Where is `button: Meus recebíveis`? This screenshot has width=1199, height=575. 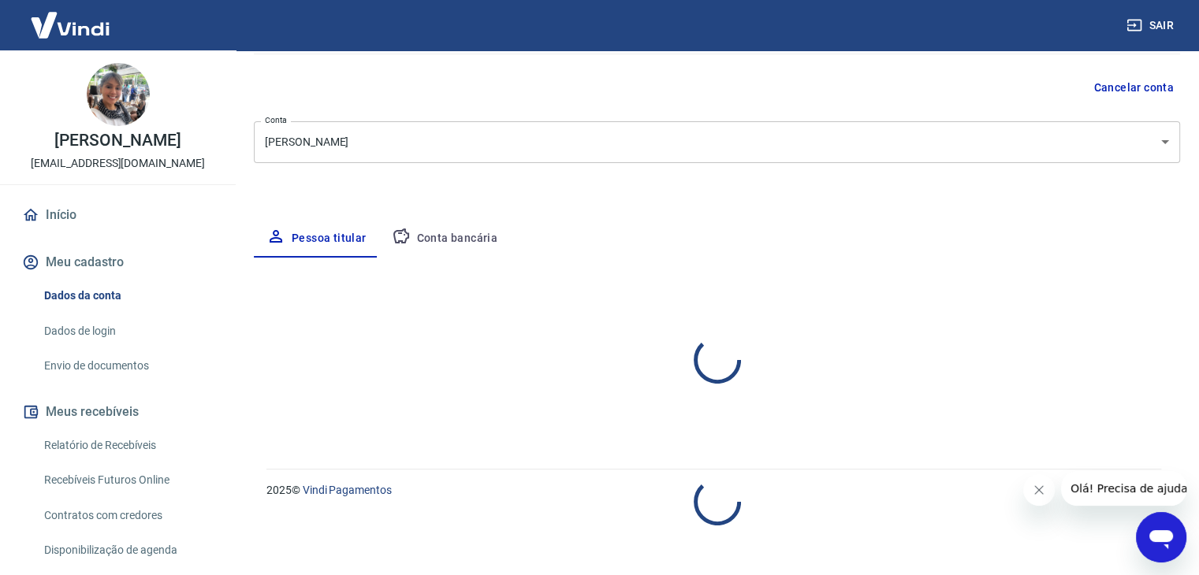 button: Meus recebíveis is located at coordinates (117, 412).